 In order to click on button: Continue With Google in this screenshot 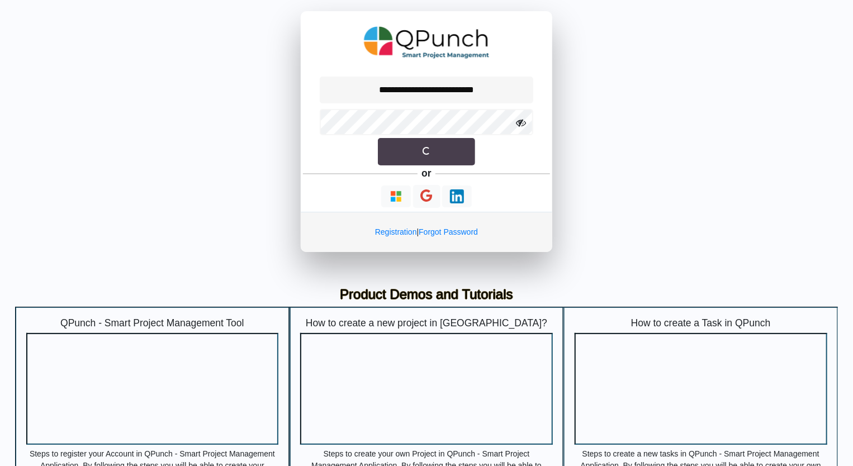, I will do `click(426, 196)`.